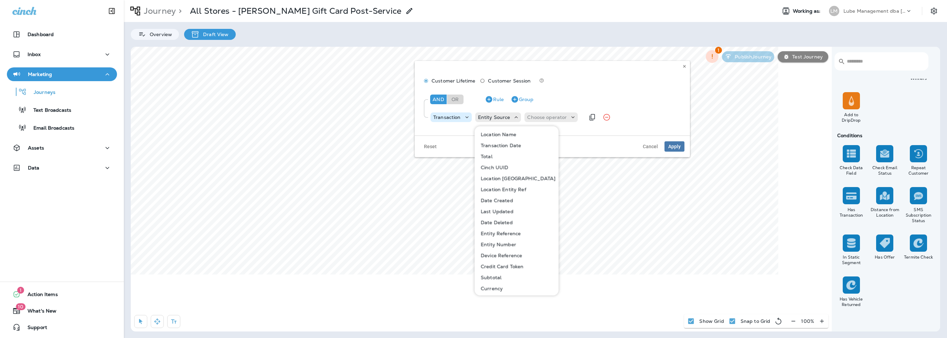 The height and width of the screenshot is (338, 947). Describe the element at coordinates (919, 258) in the screenshot. I see `div: Termite Check` at that location.